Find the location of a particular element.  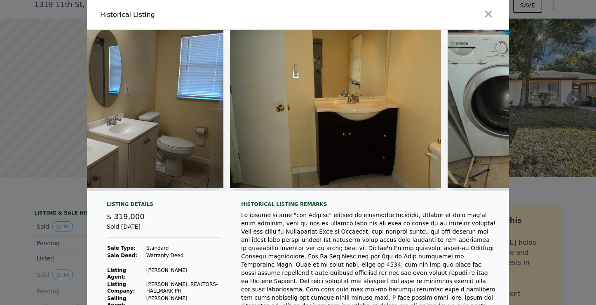

strong: Sale Type: is located at coordinates (121, 248).